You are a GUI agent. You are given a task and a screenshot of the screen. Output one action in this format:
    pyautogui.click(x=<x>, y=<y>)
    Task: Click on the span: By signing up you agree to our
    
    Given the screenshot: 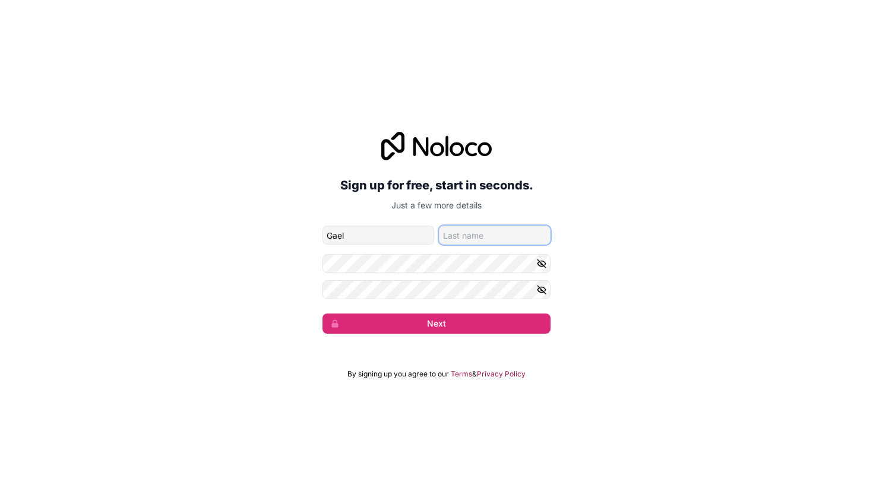 What is the action you would take?
    pyautogui.click(x=398, y=374)
    